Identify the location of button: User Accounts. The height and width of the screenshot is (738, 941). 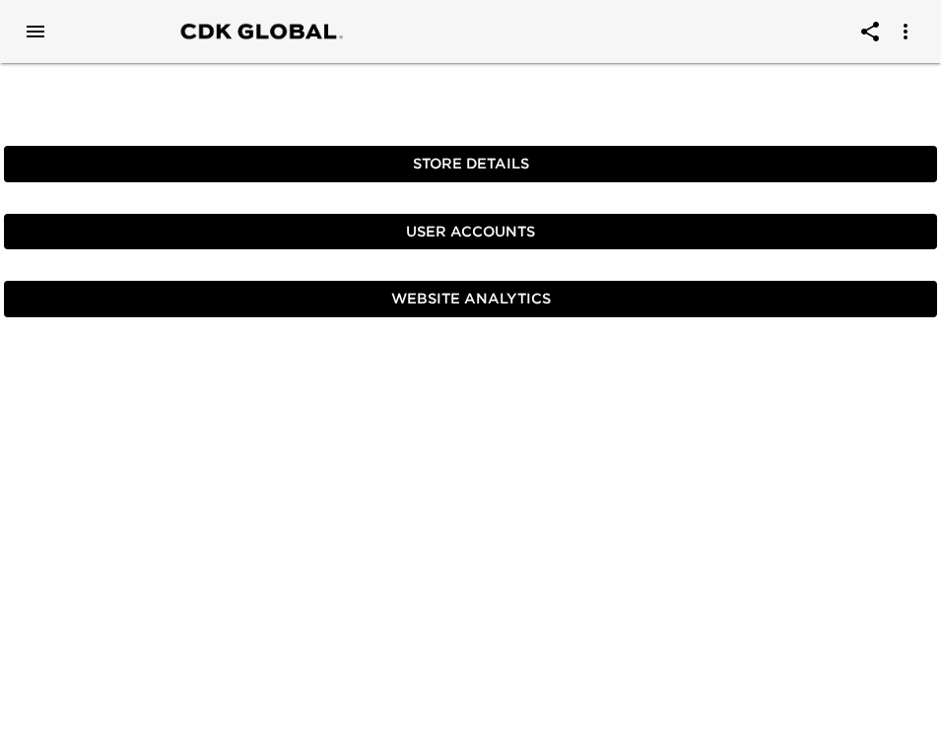
(470, 231).